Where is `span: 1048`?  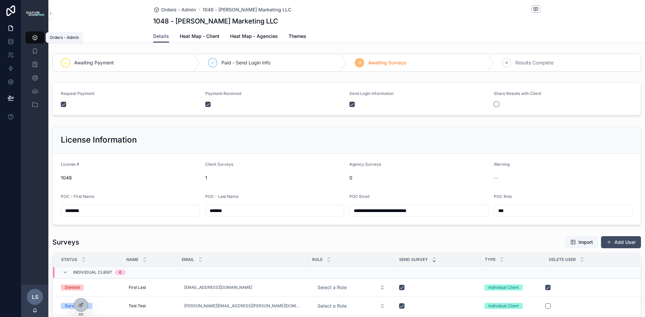 span: 1048 is located at coordinates (130, 178).